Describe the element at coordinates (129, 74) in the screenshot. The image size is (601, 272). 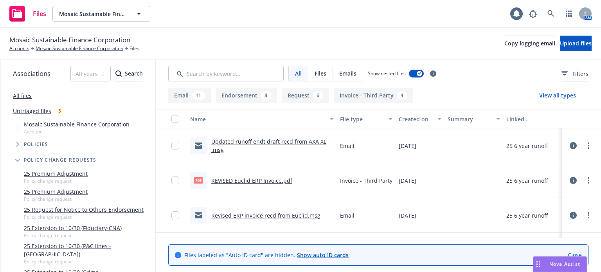
I see `button: SearchSearch` at that location.